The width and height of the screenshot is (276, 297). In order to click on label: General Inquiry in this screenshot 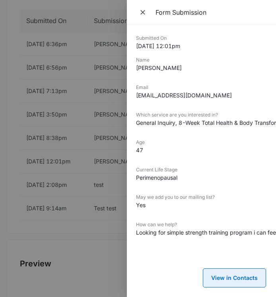, I will do `click(29, 151)`.